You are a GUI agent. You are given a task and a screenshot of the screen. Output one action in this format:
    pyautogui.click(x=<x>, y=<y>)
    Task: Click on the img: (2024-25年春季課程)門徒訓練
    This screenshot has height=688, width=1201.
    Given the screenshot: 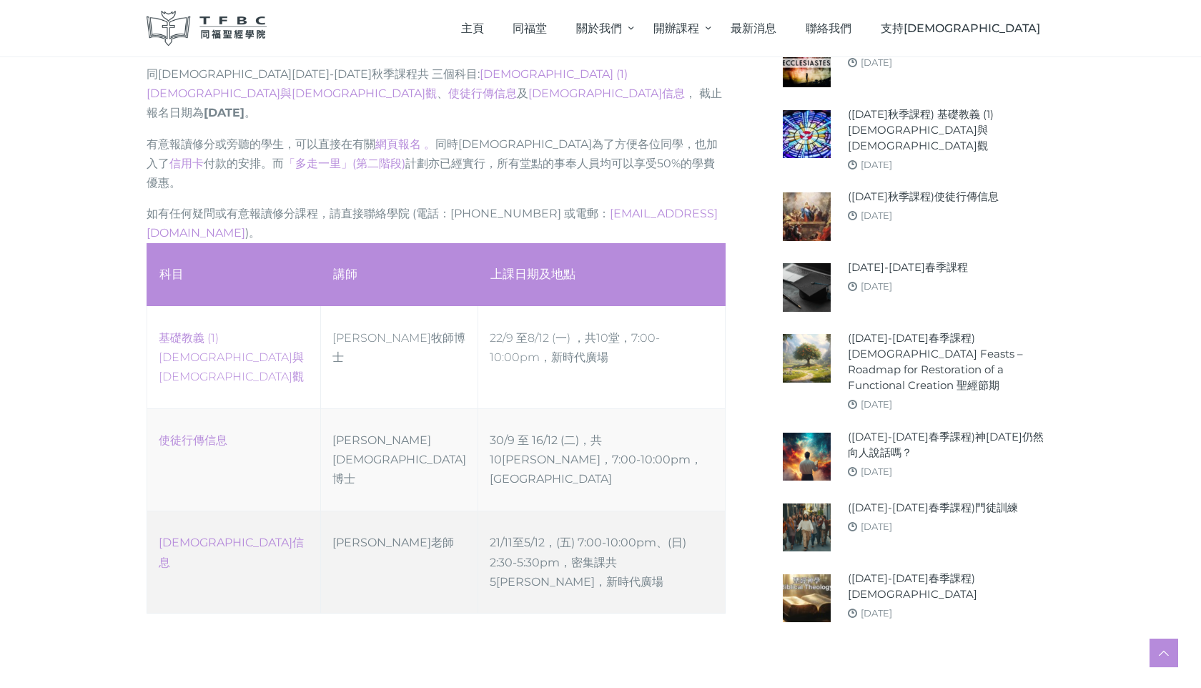 What is the action you would take?
    pyautogui.click(x=806, y=527)
    